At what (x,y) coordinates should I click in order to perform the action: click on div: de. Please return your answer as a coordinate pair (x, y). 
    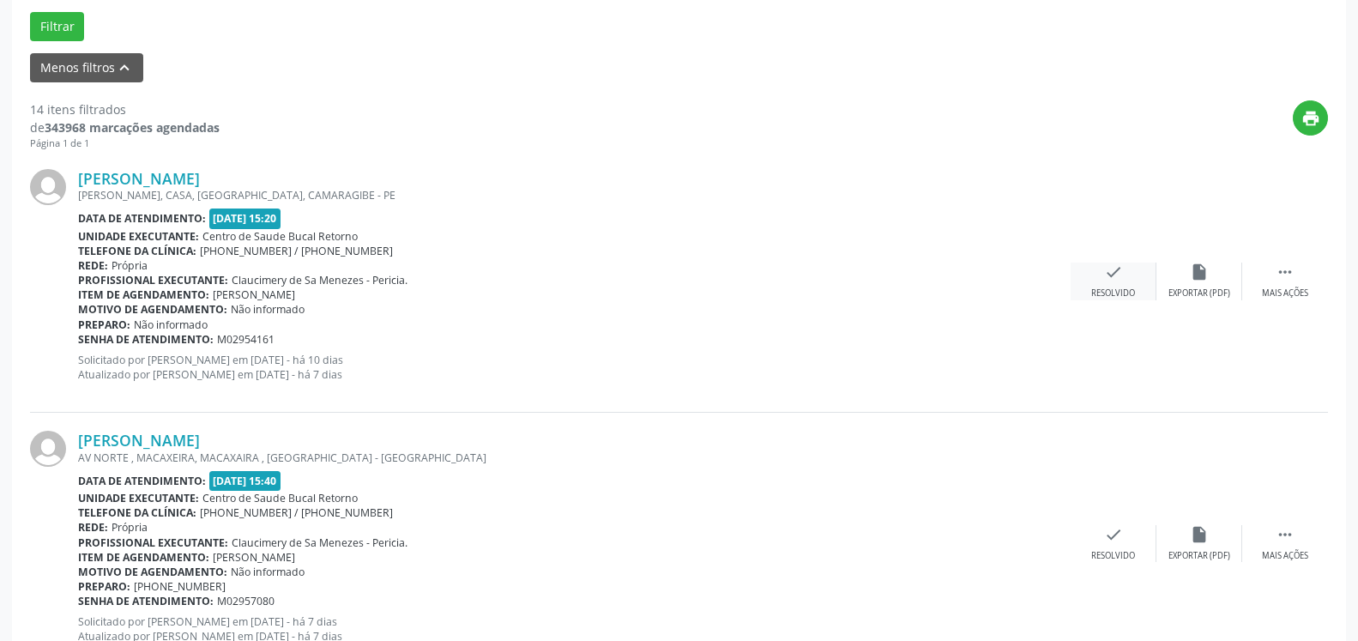
    Looking at the image, I should click on (124, 127).